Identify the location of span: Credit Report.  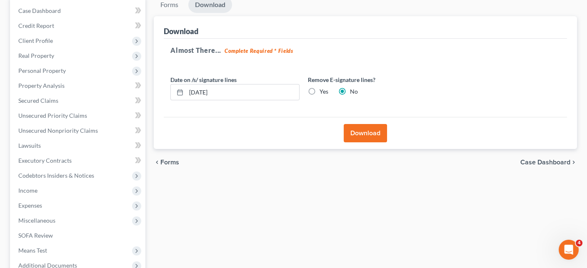
(36, 25).